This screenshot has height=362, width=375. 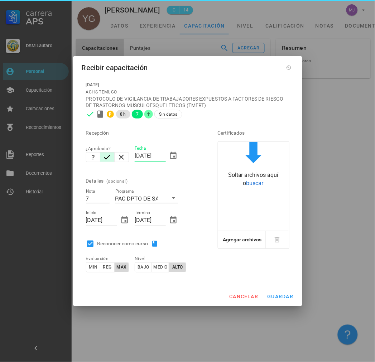 What do you see at coordinates (125, 191) in the screenshot?
I see `label: Programa` at bounding box center [125, 191].